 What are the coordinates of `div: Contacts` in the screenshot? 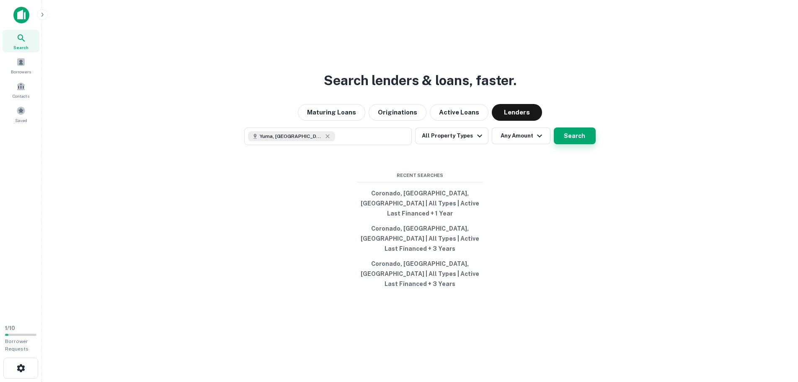 It's located at (21, 90).